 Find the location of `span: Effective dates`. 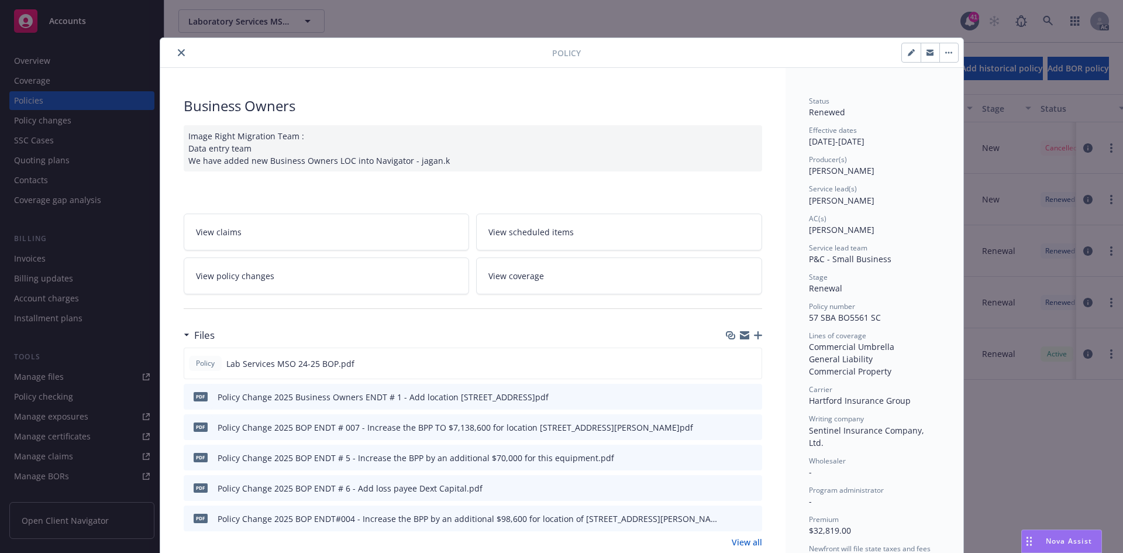

span: Effective dates is located at coordinates (833, 130).